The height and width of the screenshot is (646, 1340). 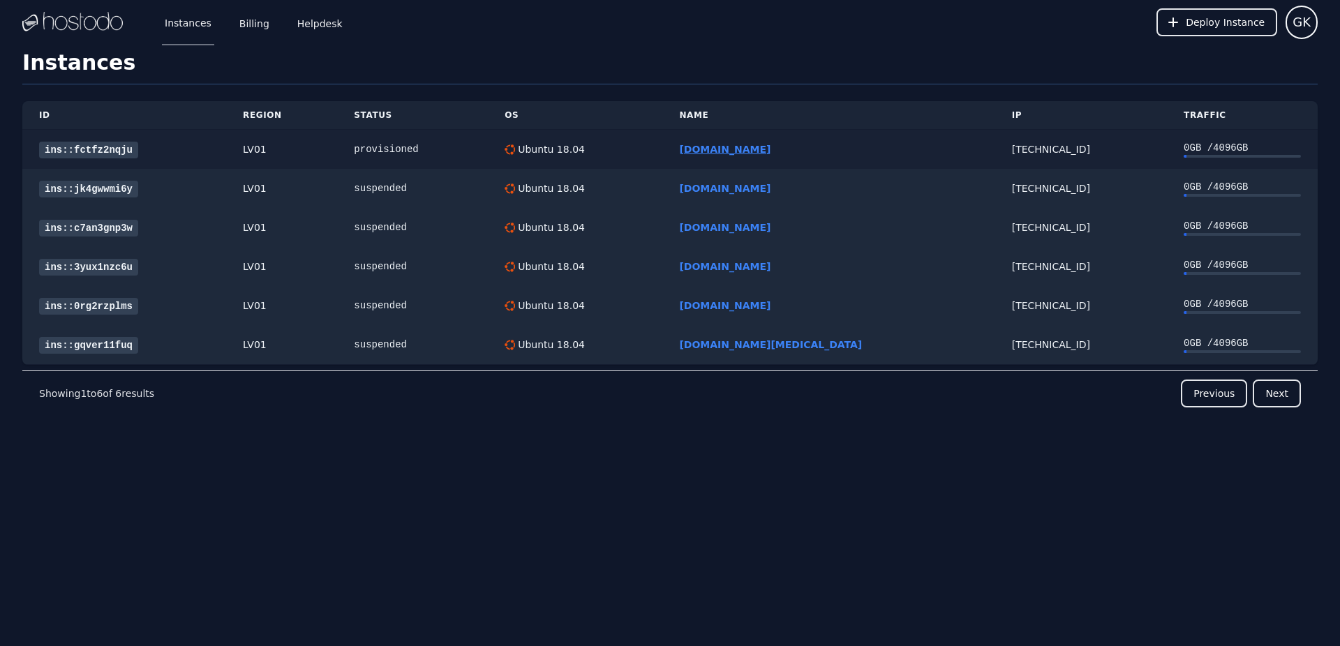 What do you see at coordinates (1213, 394) in the screenshot?
I see `button: Previous` at bounding box center [1213, 394].